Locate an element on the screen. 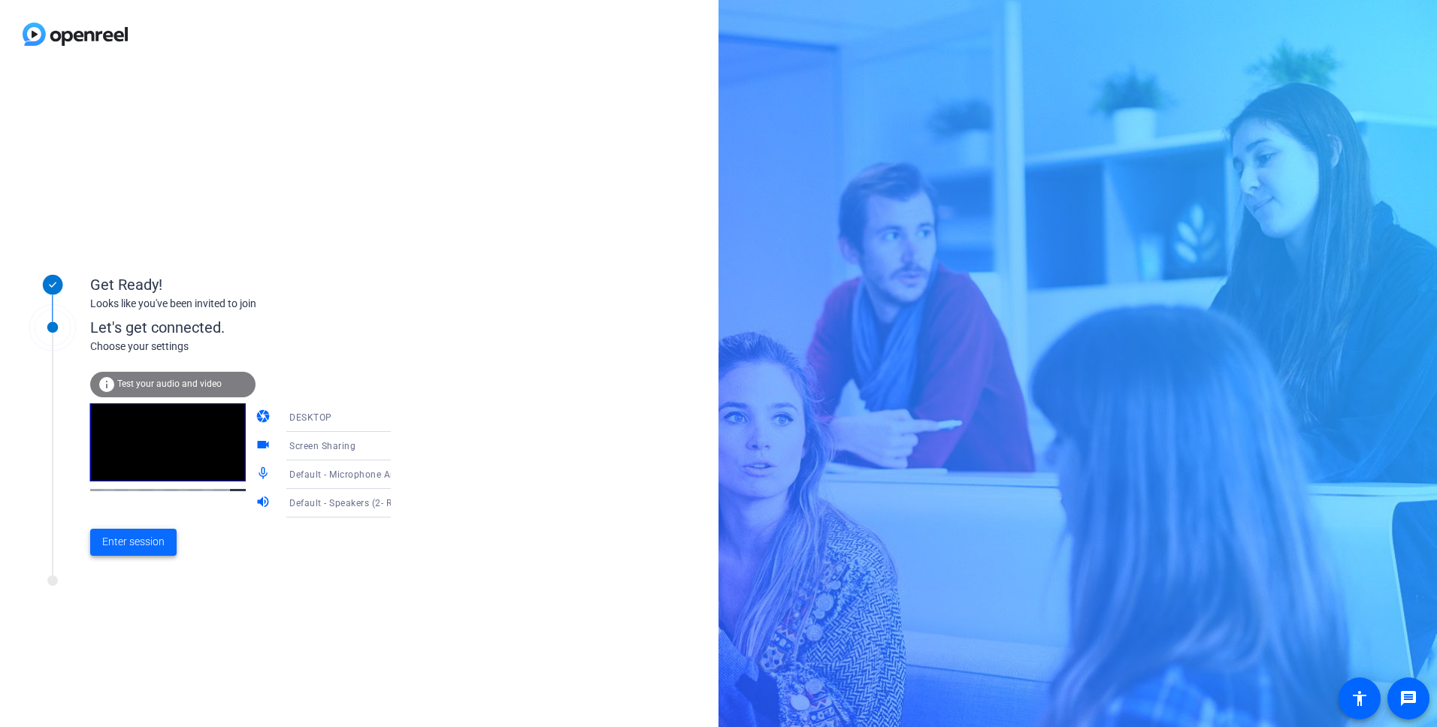 Image resolution: width=1437 pixels, height=727 pixels. button: Enter session is located at coordinates (133, 543).